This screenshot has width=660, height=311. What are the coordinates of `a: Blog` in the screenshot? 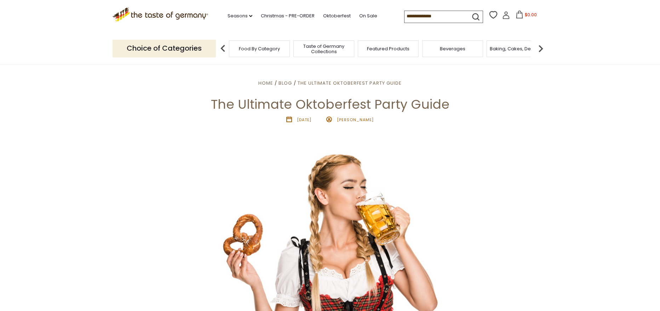 It's located at (285, 83).